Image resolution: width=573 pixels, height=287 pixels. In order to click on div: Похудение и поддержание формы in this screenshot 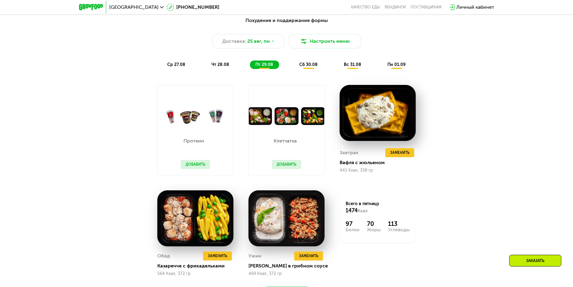, I will do `click(287, 20)`.